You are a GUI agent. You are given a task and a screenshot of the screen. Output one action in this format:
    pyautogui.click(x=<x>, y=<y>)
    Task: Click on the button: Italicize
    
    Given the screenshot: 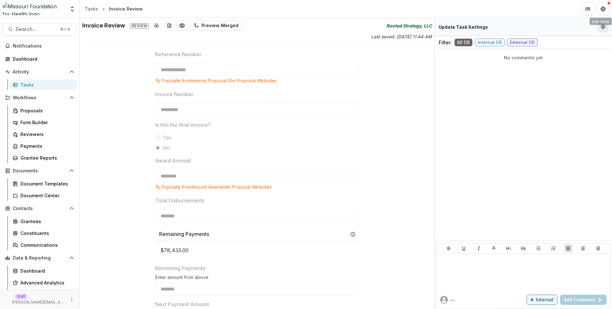 What is the action you would take?
    pyautogui.click(x=479, y=248)
    